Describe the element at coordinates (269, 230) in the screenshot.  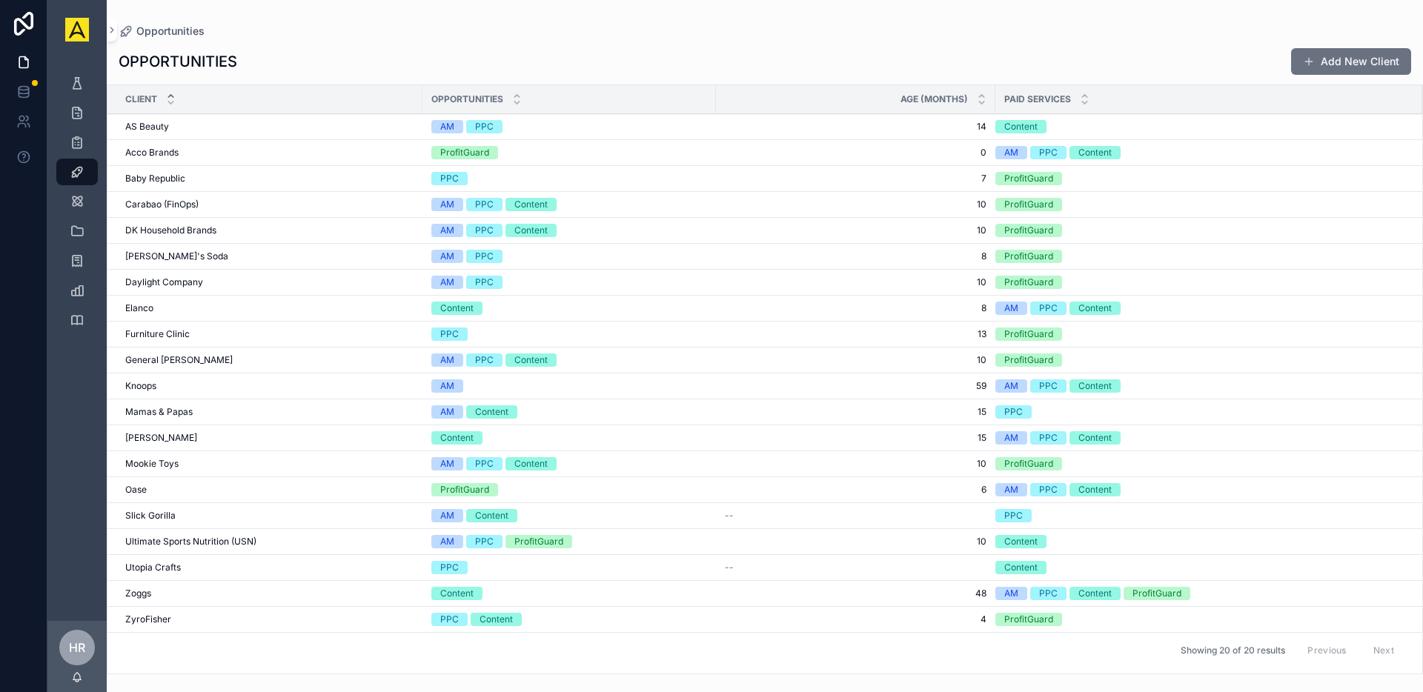
I see `a: DK Household Brands` at that location.